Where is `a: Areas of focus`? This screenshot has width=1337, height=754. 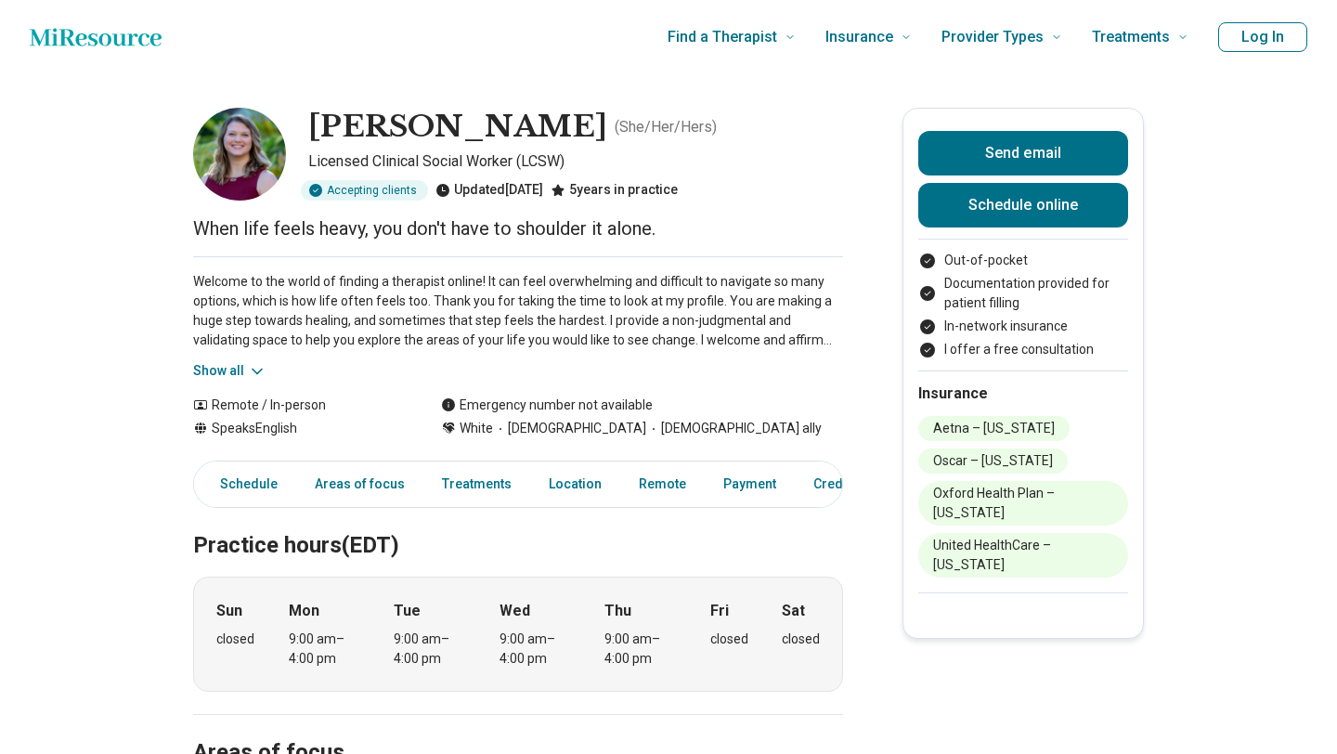 a: Areas of focus is located at coordinates (359, 484).